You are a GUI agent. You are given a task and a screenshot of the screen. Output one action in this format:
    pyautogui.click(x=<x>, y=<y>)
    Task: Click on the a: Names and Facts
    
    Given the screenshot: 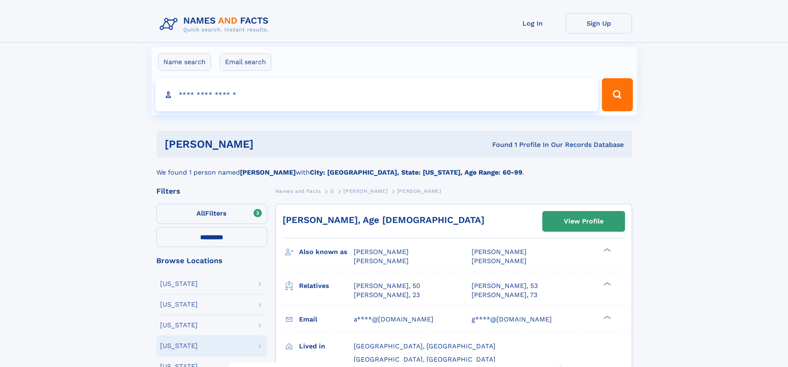 What is the action you would take?
    pyautogui.click(x=298, y=191)
    